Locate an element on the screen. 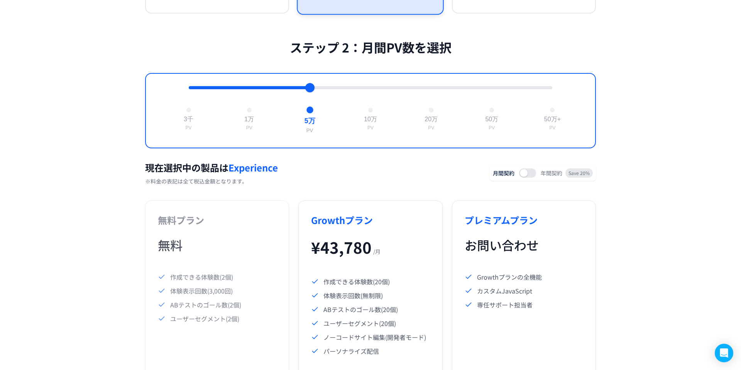  div: 50万 is located at coordinates (492, 119).